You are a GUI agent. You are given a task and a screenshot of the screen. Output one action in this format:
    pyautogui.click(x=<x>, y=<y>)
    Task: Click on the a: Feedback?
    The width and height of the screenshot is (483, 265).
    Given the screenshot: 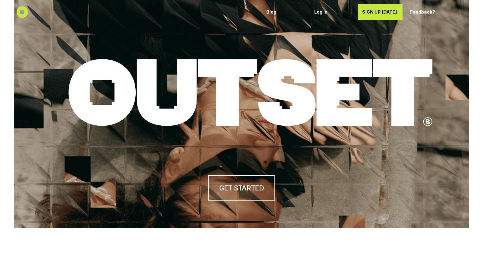 What is the action you would take?
    pyautogui.click(x=428, y=12)
    